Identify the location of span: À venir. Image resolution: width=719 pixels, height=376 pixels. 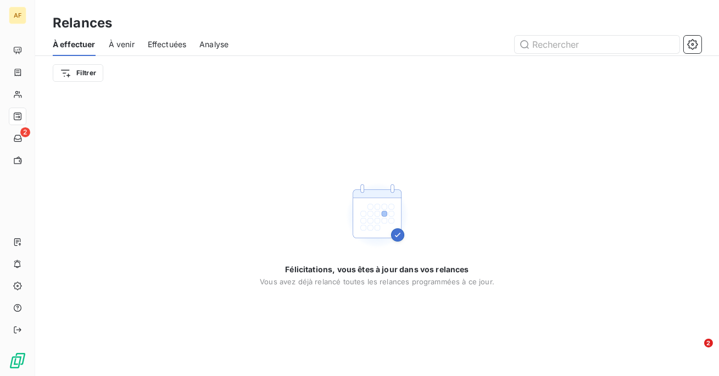
(121, 44).